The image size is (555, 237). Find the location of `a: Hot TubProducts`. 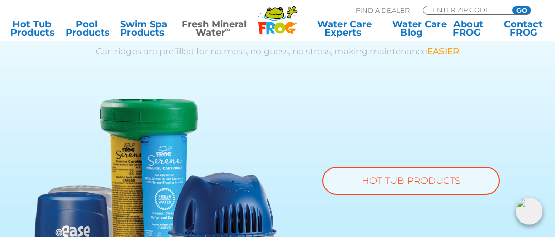

a: Hot TubProducts is located at coordinates (31, 28).